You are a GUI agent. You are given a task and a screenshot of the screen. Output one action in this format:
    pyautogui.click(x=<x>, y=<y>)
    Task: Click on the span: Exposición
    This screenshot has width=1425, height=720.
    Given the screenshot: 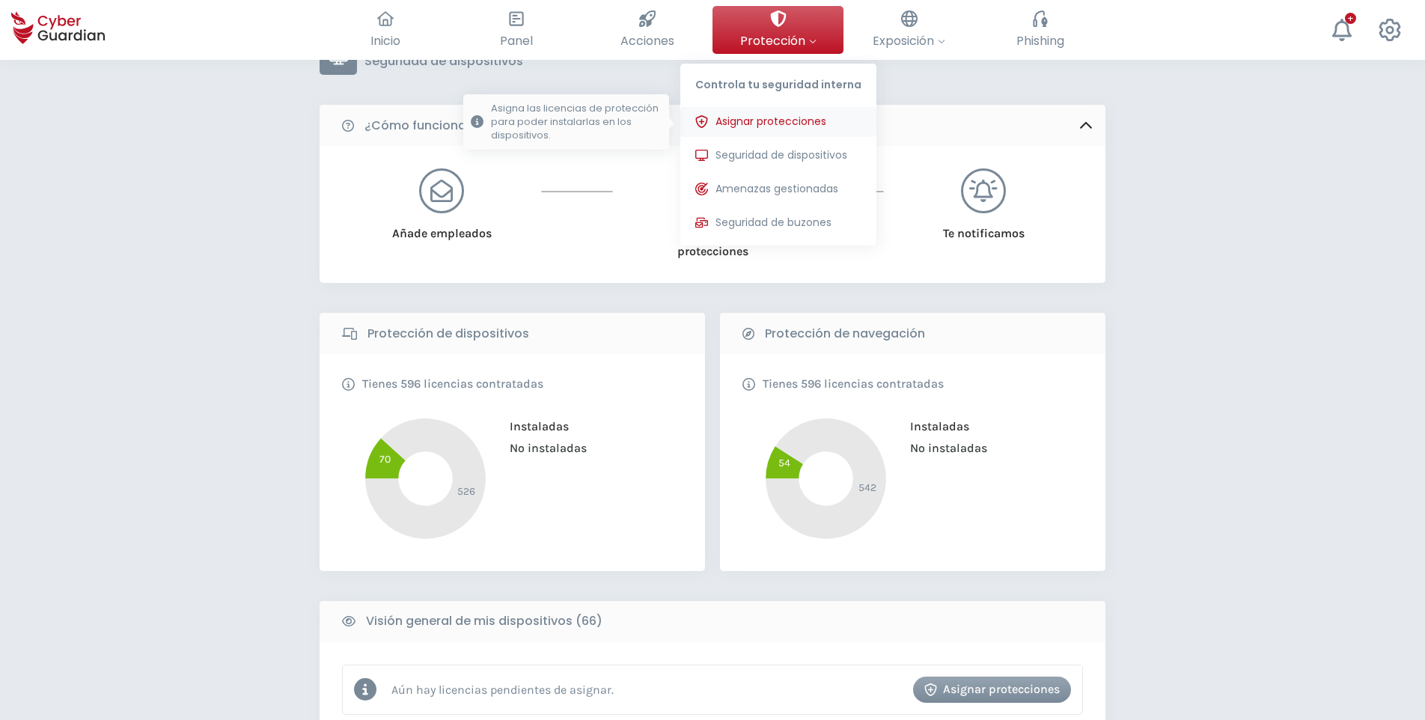 What is the action you would take?
    pyautogui.click(x=908, y=40)
    